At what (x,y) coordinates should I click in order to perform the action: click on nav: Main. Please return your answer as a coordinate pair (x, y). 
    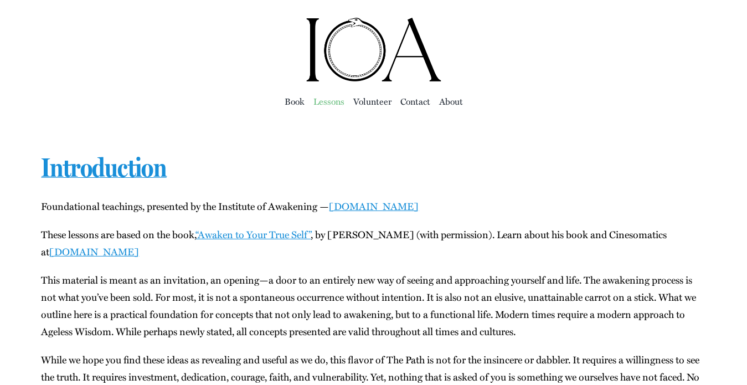
    Looking at the image, I should click on (373, 101).